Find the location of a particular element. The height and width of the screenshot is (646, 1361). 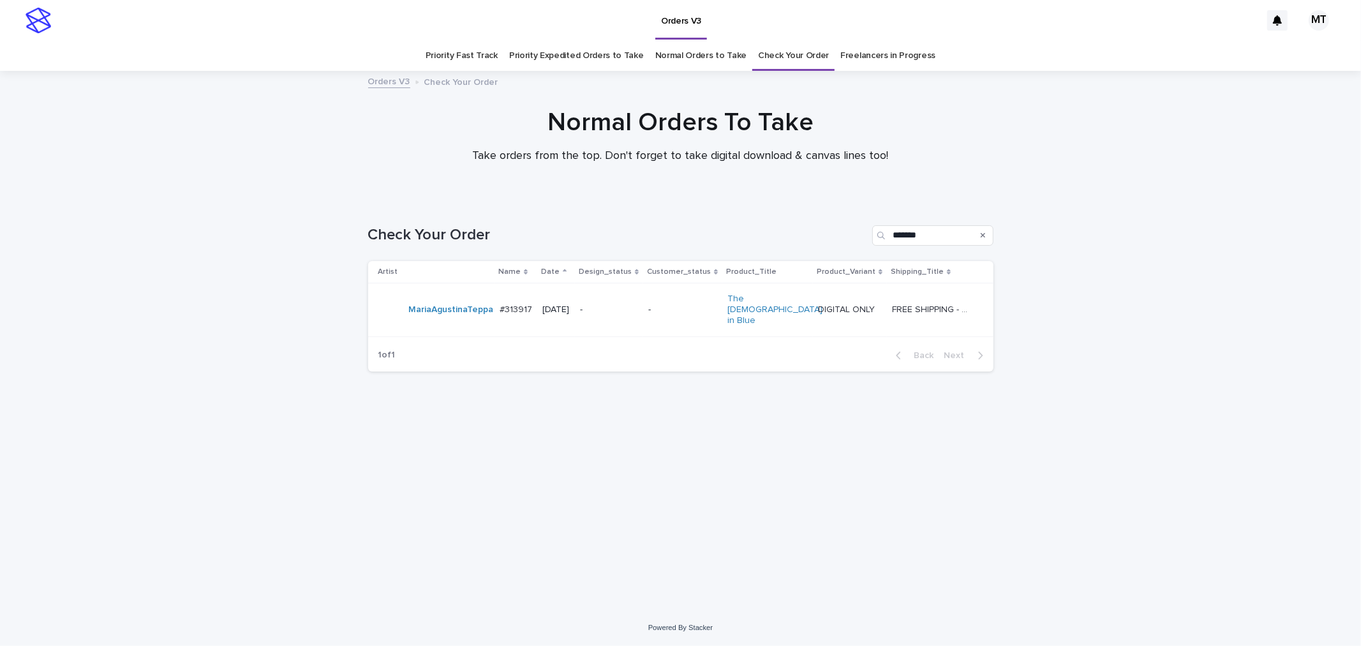

a: Freelancers in Progress is located at coordinates (888, 56).